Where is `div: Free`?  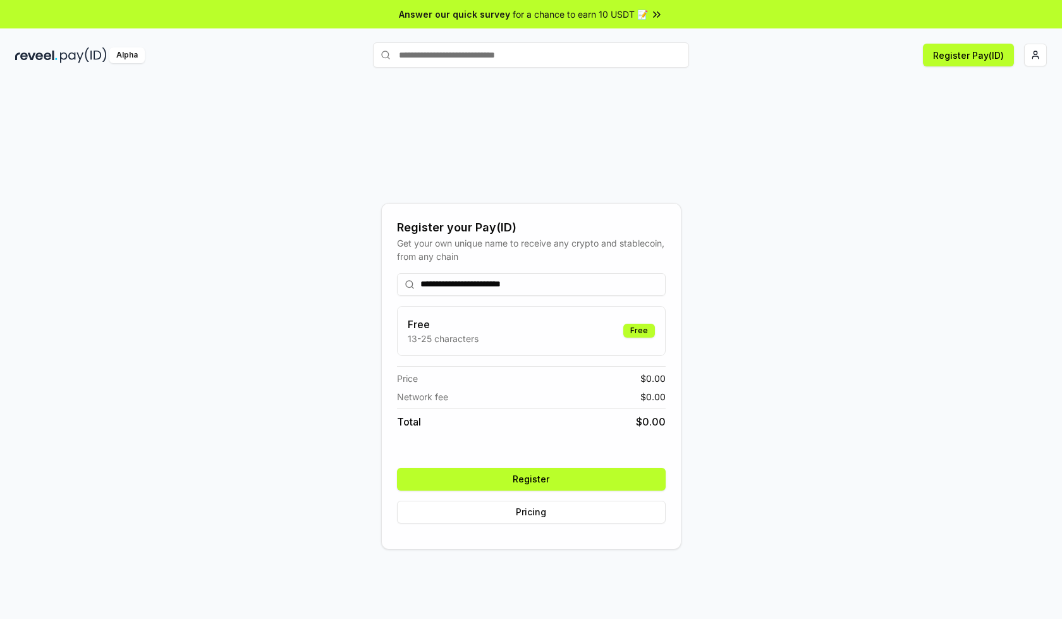
div: Free is located at coordinates (639, 331).